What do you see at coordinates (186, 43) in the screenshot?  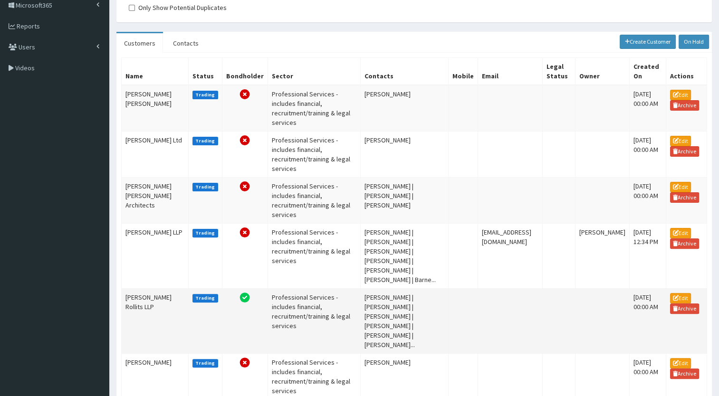 I see `a: Contacts` at bounding box center [186, 43].